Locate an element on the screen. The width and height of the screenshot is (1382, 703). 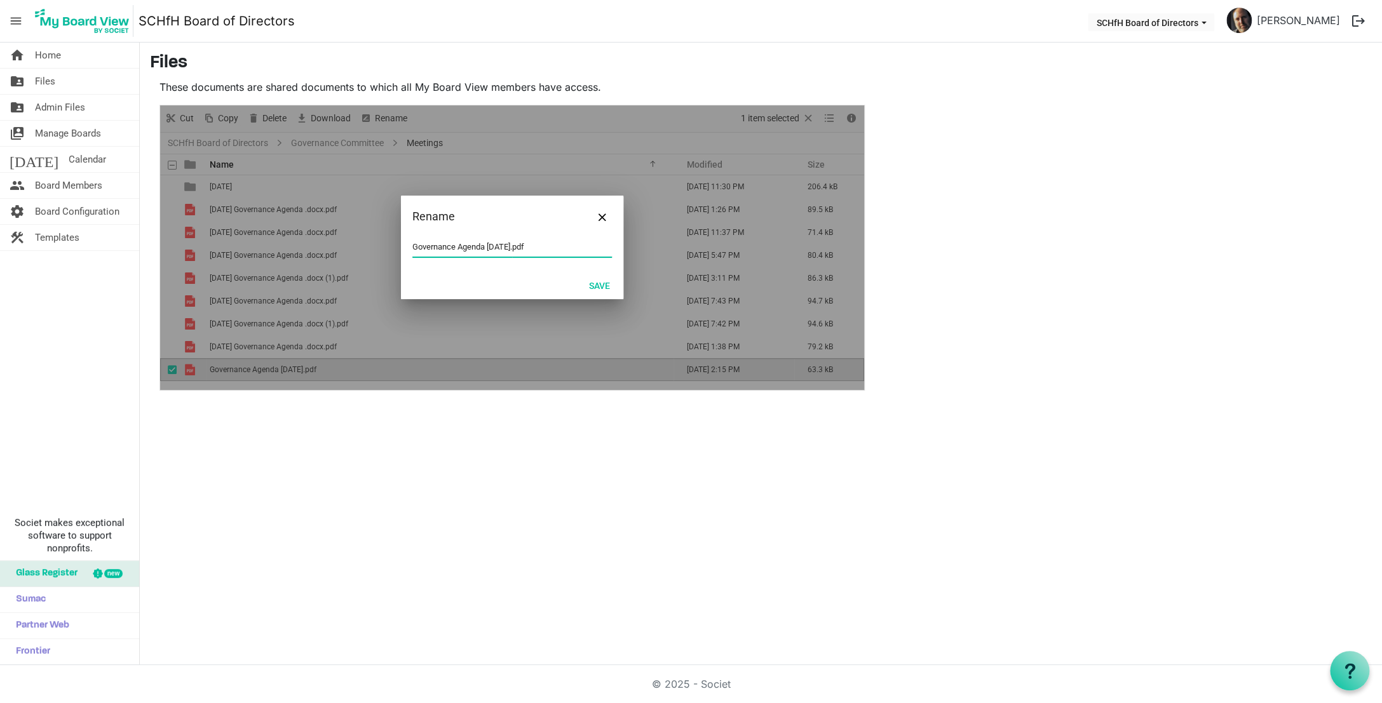
h3: Files is located at coordinates (760, 64).